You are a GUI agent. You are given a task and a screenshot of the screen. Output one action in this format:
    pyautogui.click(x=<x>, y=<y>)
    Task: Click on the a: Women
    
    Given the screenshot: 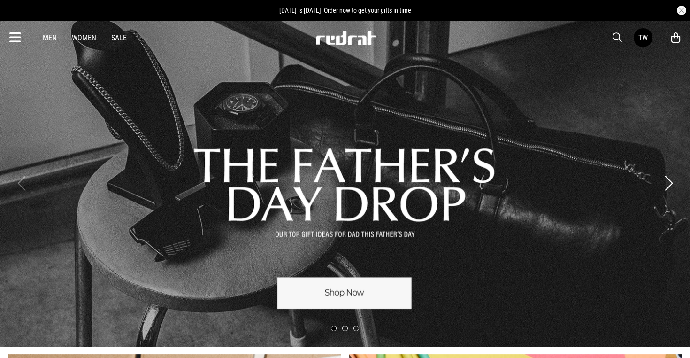 What is the action you would take?
    pyautogui.click(x=84, y=38)
    